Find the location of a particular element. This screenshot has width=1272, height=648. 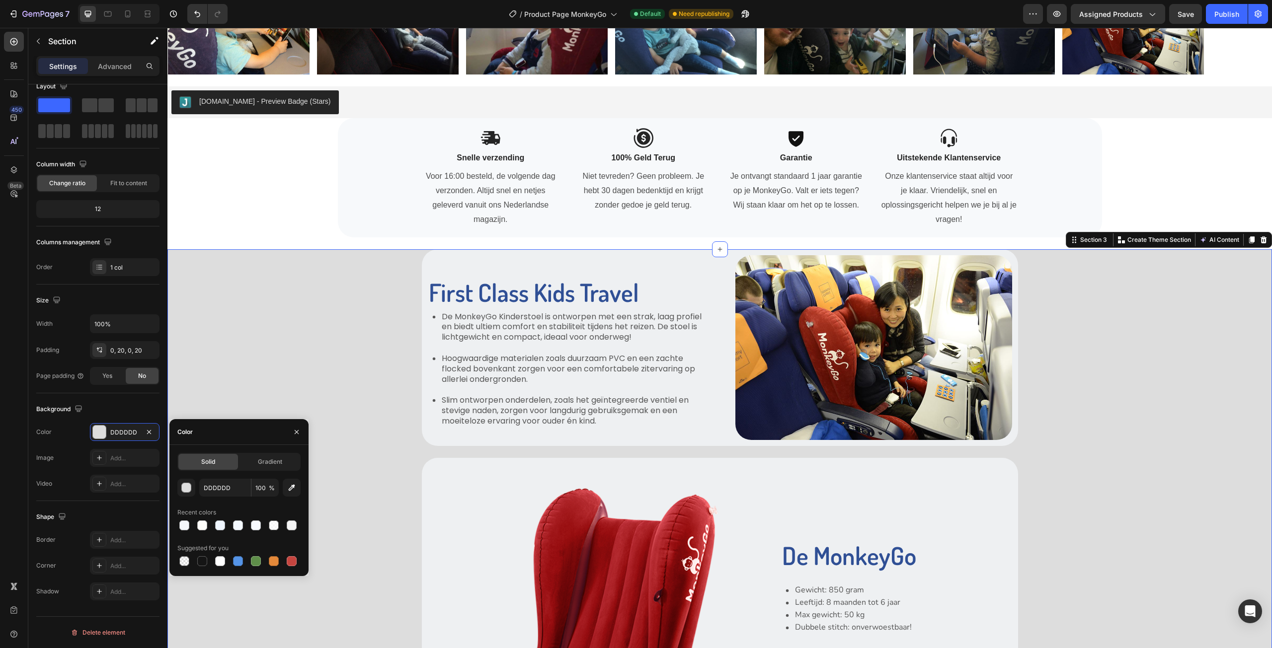

button: 7 is located at coordinates (39, 14).